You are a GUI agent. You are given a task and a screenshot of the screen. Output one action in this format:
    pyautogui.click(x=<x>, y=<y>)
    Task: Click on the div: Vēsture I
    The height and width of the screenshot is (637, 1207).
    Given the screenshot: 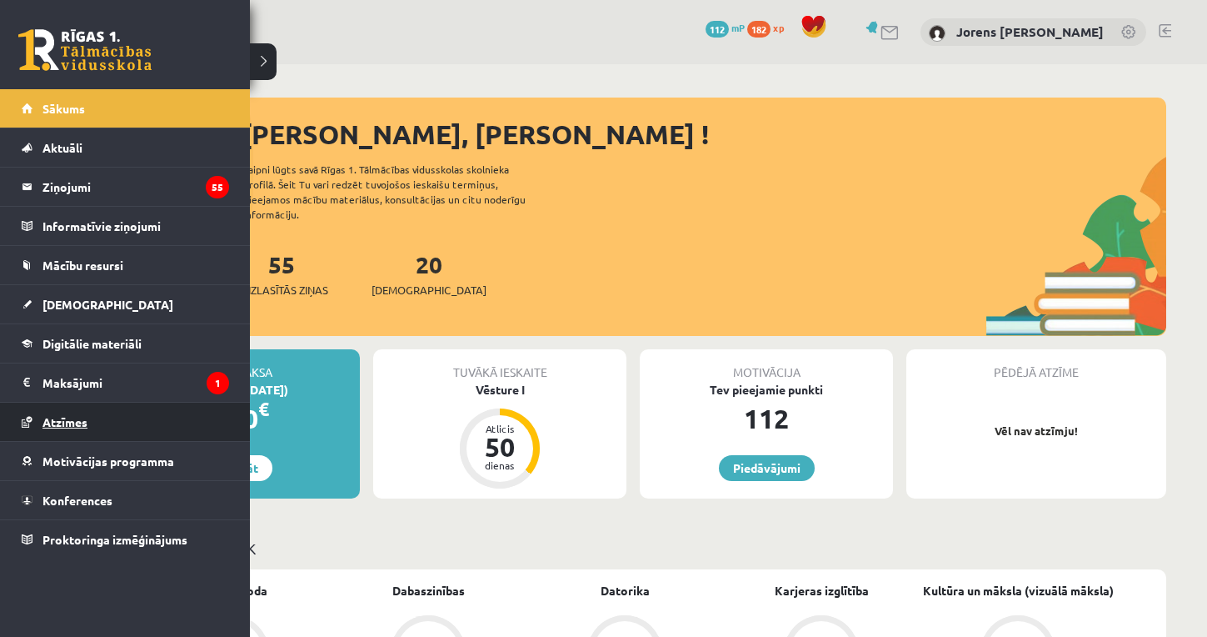 What is the action you would take?
    pyautogui.click(x=500, y=389)
    